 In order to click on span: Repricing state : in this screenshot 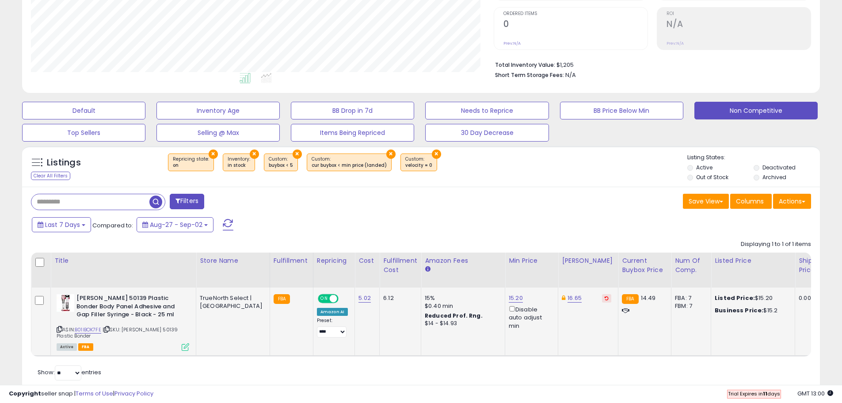, I will do `click(191, 162)`.